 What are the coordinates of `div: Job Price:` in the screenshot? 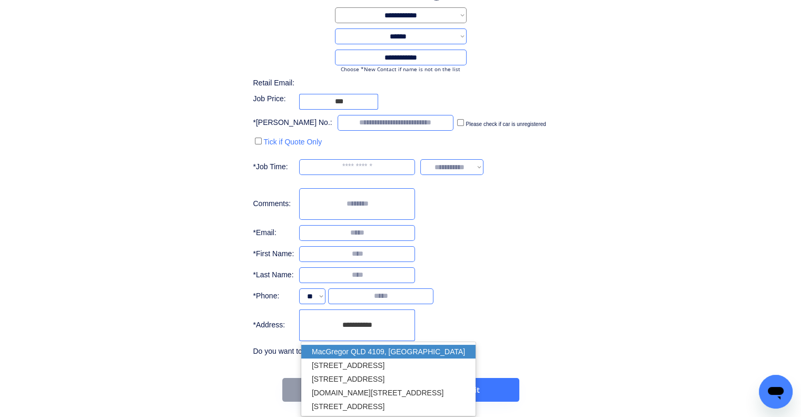 It's located at (273, 99).